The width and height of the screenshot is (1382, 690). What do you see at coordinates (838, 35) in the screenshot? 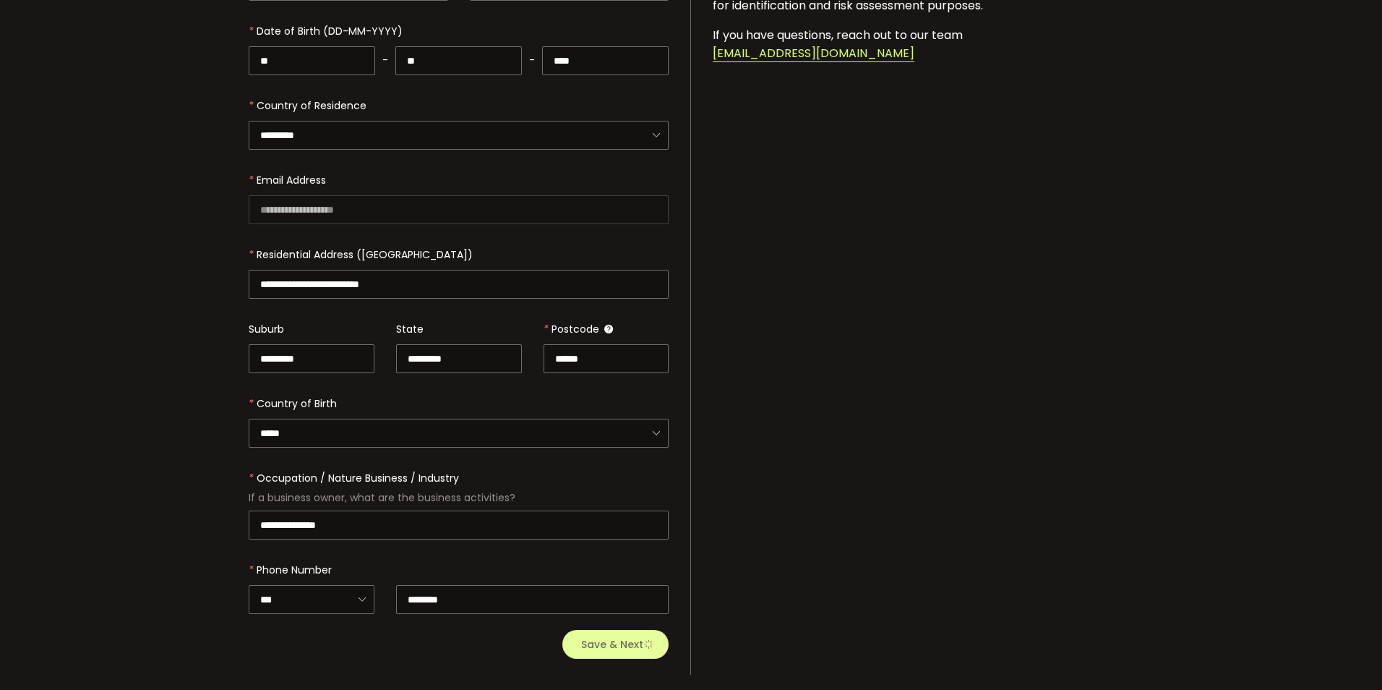
I see `span: If you have questions, reach out to our team` at bounding box center [838, 35].